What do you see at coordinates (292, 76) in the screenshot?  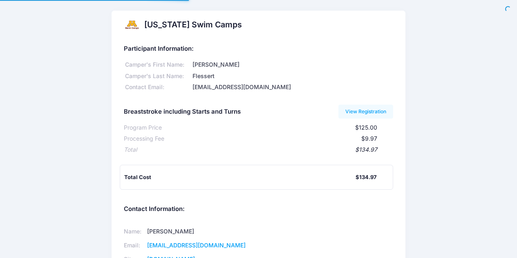 I see `div: Flessert` at bounding box center [292, 76].